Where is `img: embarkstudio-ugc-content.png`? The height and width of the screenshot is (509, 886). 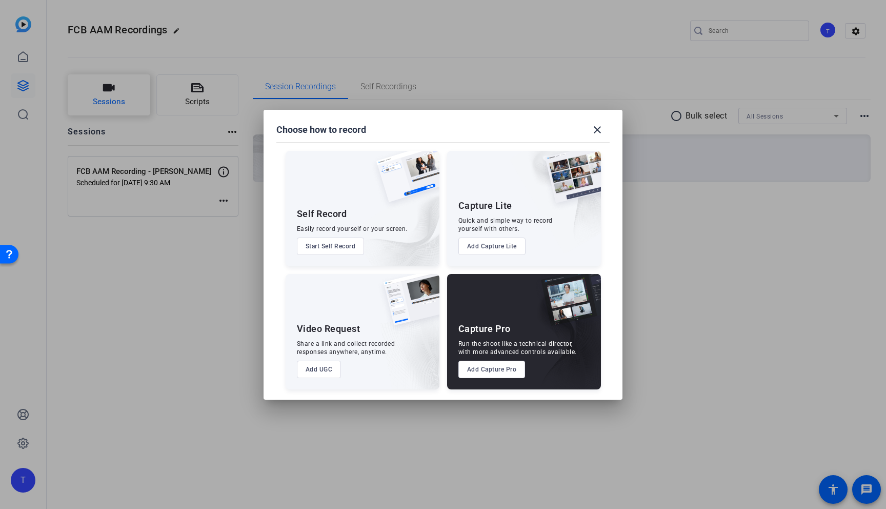
img: embarkstudio-ugc-content.png is located at coordinates (410, 347).